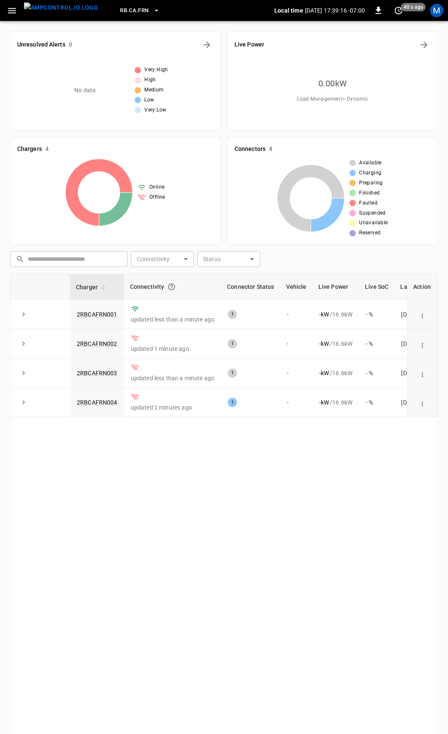 Image resolution: width=448 pixels, height=734 pixels. What do you see at coordinates (369, 233) in the screenshot?
I see `span: Reserved` at bounding box center [369, 233].